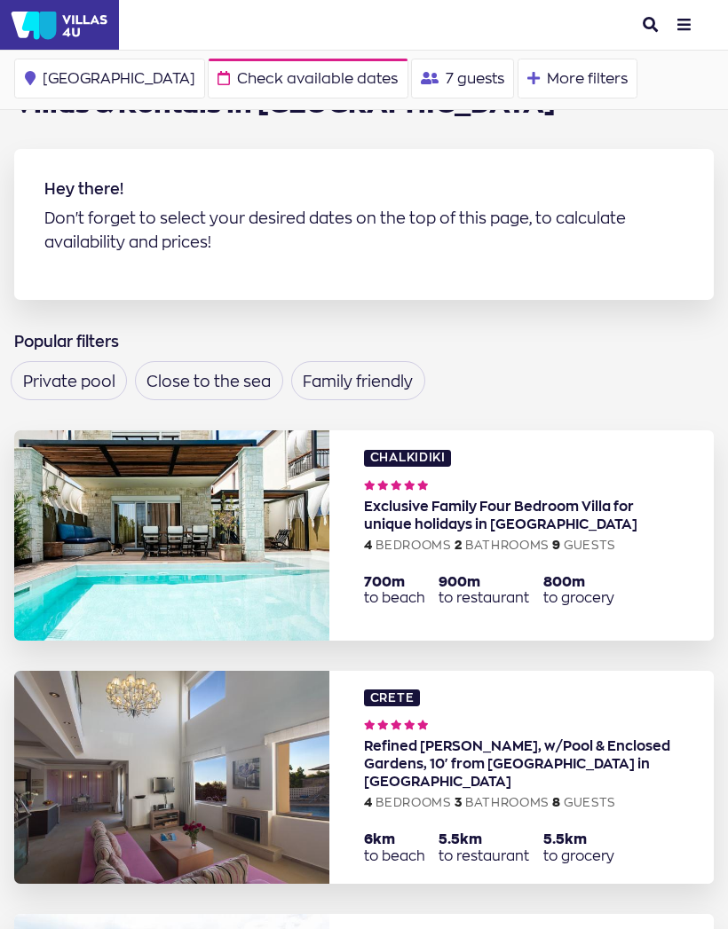 Image resolution: width=728 pixels, height=929 pixels. Describe the element at coordinates (475, 78) in the screenshot. I see `span: 7 guests` at that location.